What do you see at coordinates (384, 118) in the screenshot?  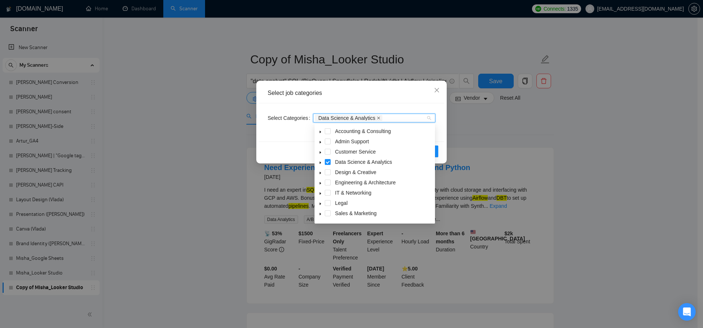 I see `input: Select Categories` at bounding box center [384, 118].